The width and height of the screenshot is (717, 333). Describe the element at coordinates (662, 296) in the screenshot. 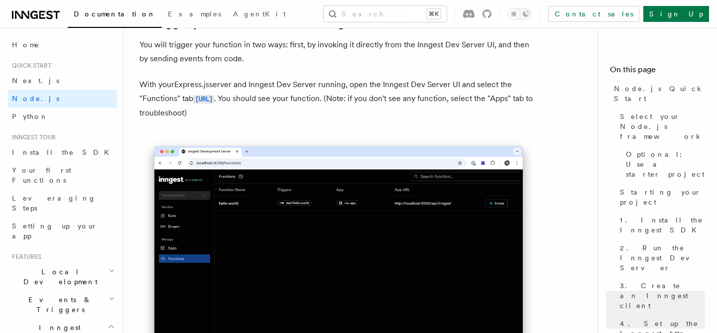

I see `span: 3. Create an Inngest client` at that location.